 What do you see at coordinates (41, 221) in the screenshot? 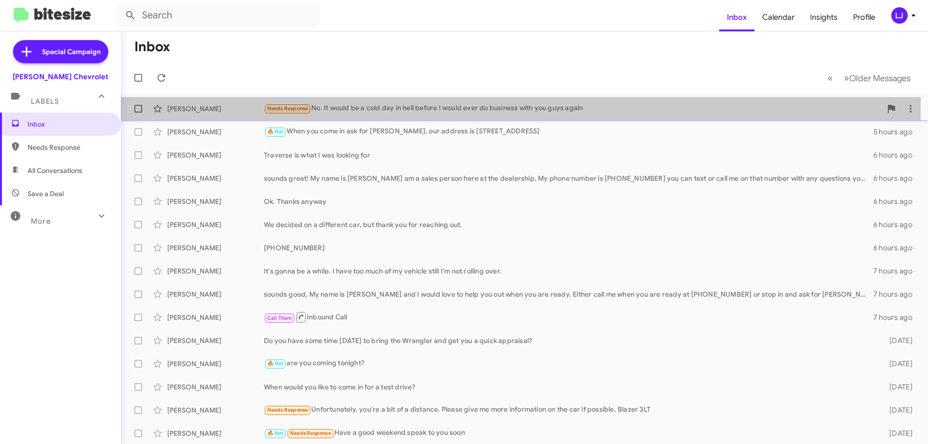
I see `span: More` at bounding box center [41, 221].